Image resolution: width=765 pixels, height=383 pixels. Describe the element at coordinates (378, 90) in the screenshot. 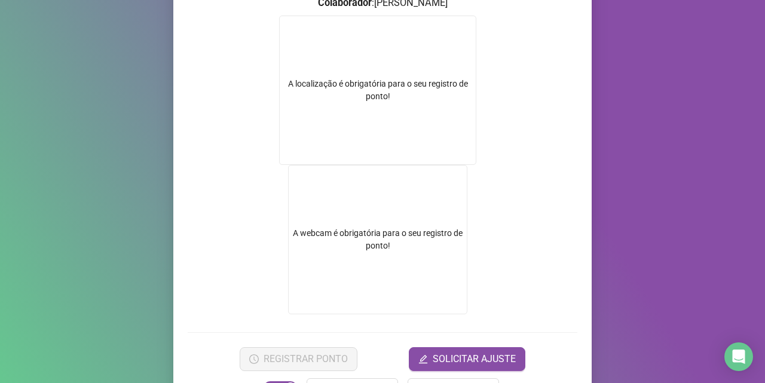

I see `div: A localização é obrigatória para o seu registro de ponto!` at that location.